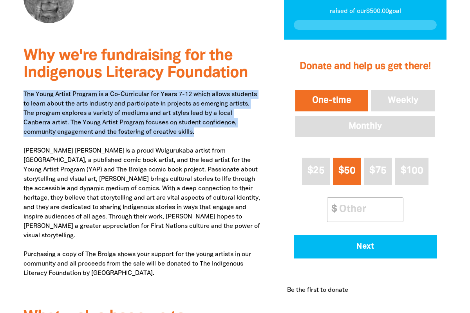 Image resolution: width=470 pixels, height=313 pixels. Describe the element at coordinates (365, 11) in the screenshot. I see `p: raised of our $500.00 goal` at that location.